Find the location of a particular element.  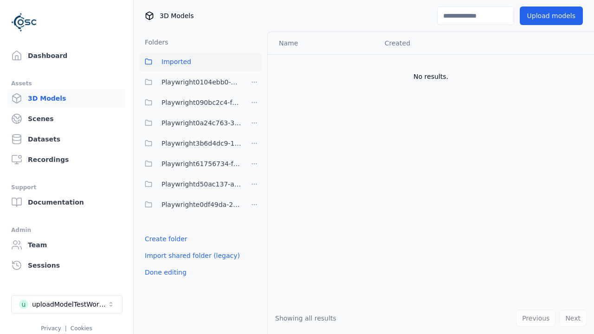

a: Import shared folder (legacy) is located at coordinates (192, 256).